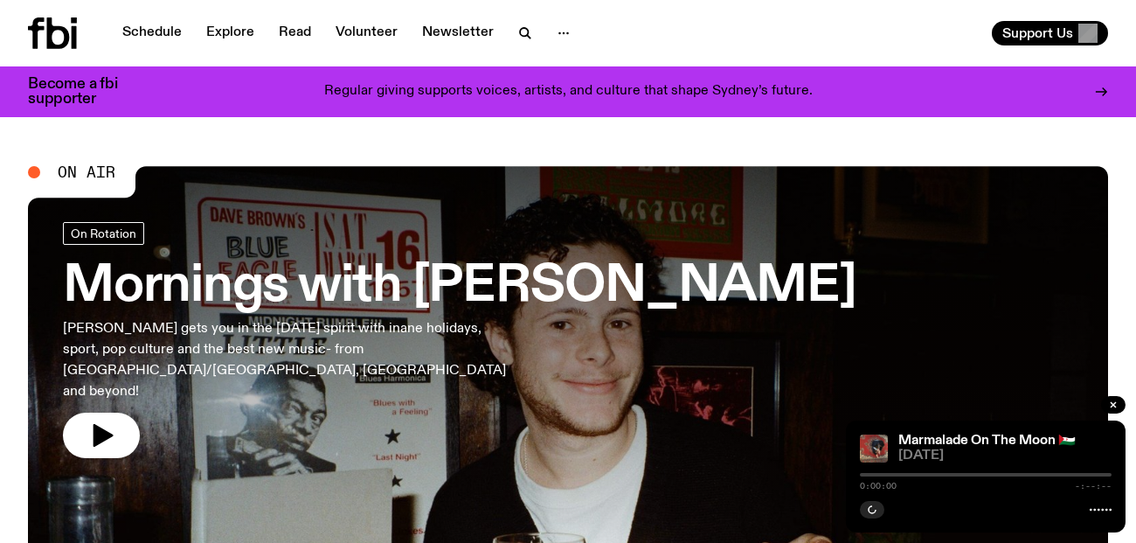 The width and height of the screenshot is (1136, 543). What do you see at coordinates (1049, 33) in the screenshot?
I see `button: Support Us` at bounding box center [1049, 33].